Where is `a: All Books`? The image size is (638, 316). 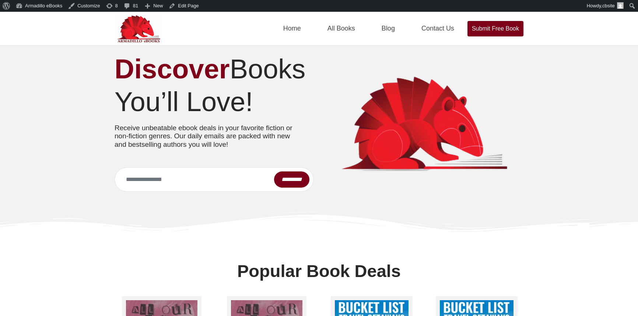
a: All Books is located at coordinates (341, 28).